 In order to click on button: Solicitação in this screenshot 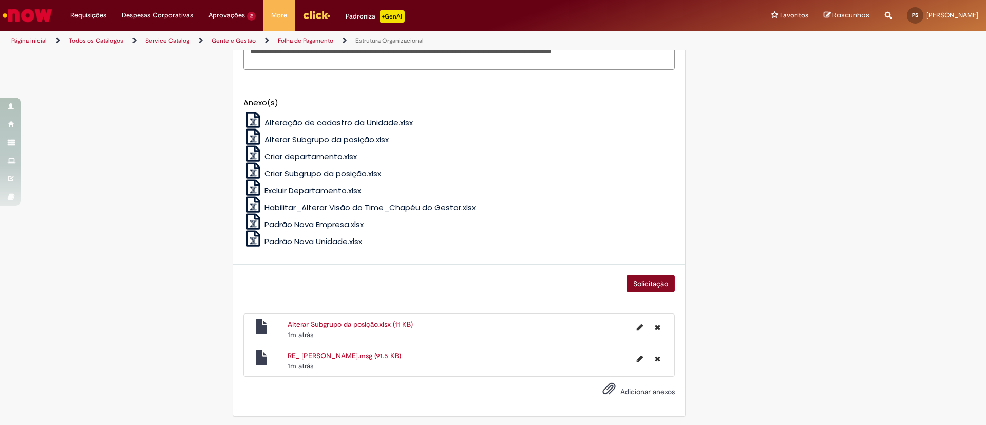, I will do `click(651, 284)`.